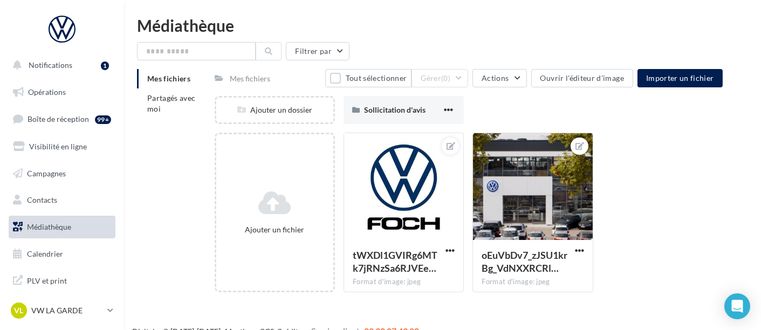 This screenshot has width=761, height=330. What do you see at coordinates (275, 110) in the screenshot?
I see `div: Ajouter un dossier` at bounding box center [275, 110].